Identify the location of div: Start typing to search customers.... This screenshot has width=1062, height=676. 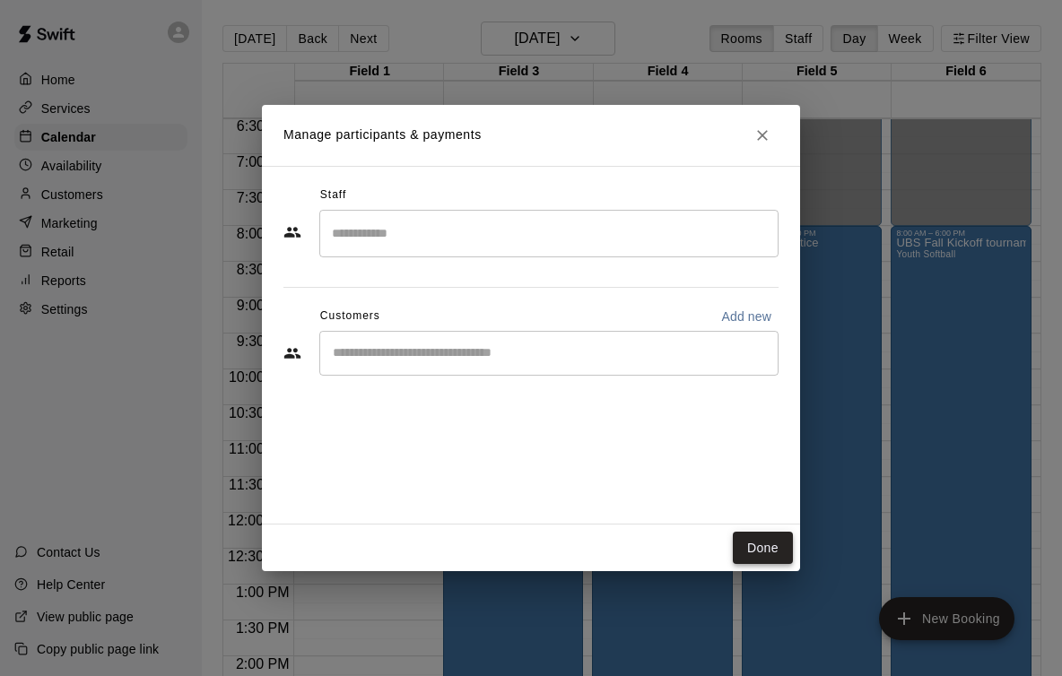
(549, 353).